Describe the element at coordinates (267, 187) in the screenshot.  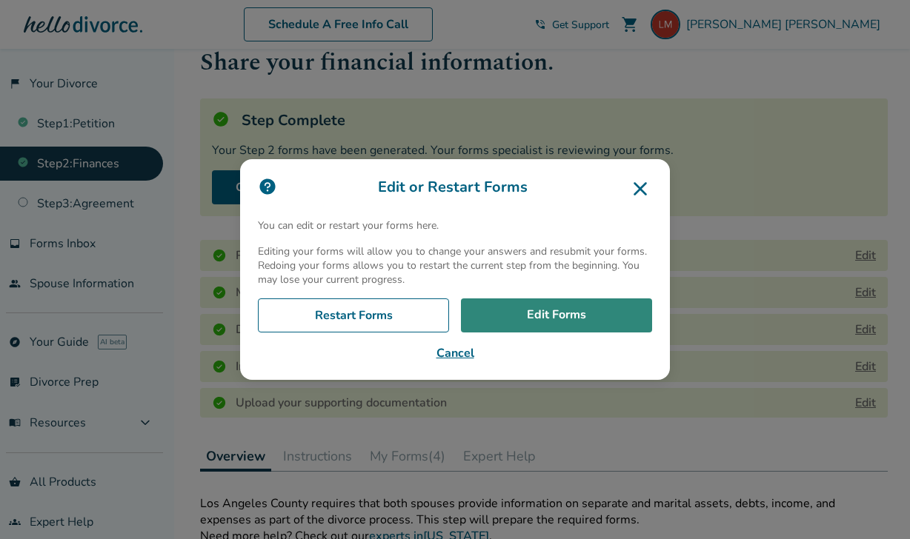
I see `img: icon` at that location.